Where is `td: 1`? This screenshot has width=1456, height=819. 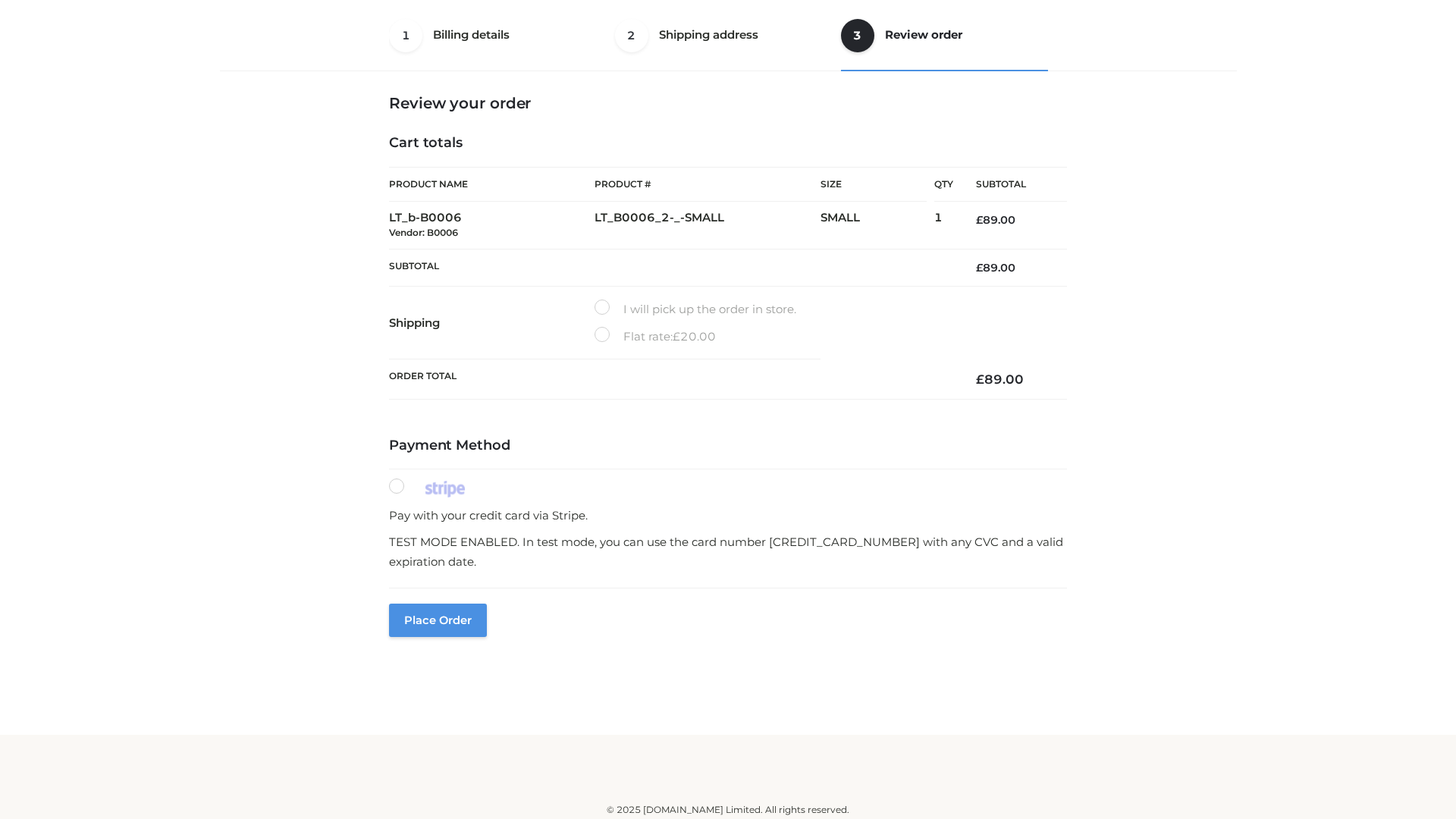 td: 1 is located at coordinates (943, 225).